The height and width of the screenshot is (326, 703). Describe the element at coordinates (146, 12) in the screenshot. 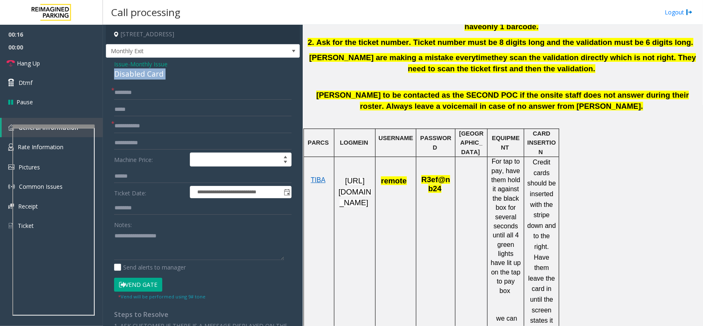

I see `h3: Call processing` at that location.